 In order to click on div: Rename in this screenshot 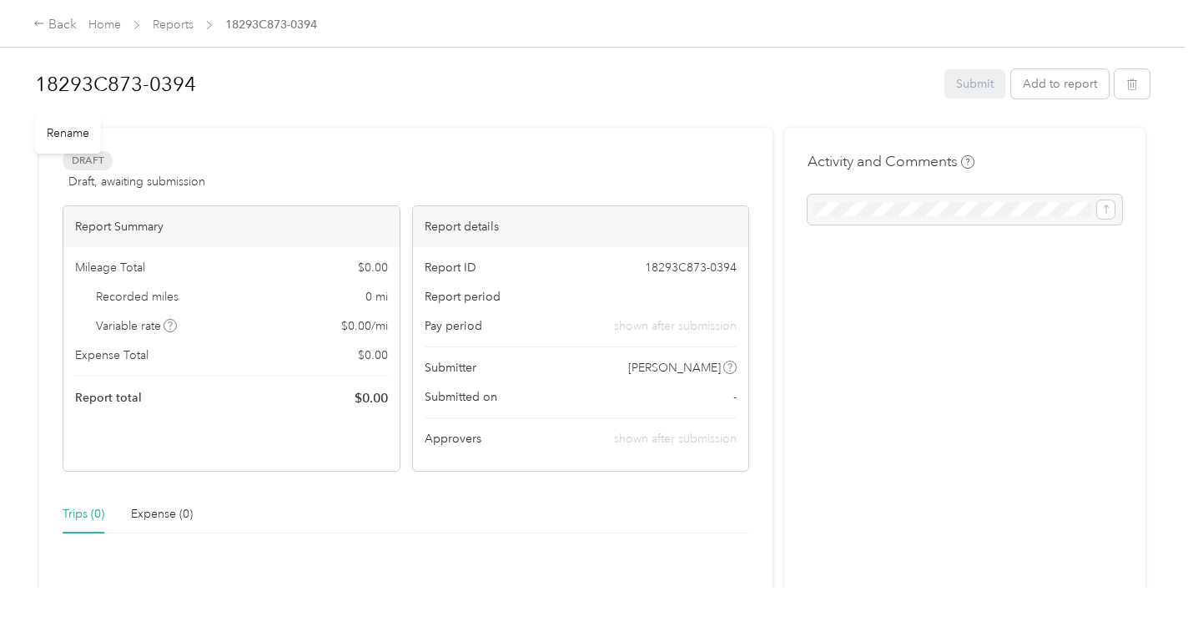, I will do `click(68, 133)`.